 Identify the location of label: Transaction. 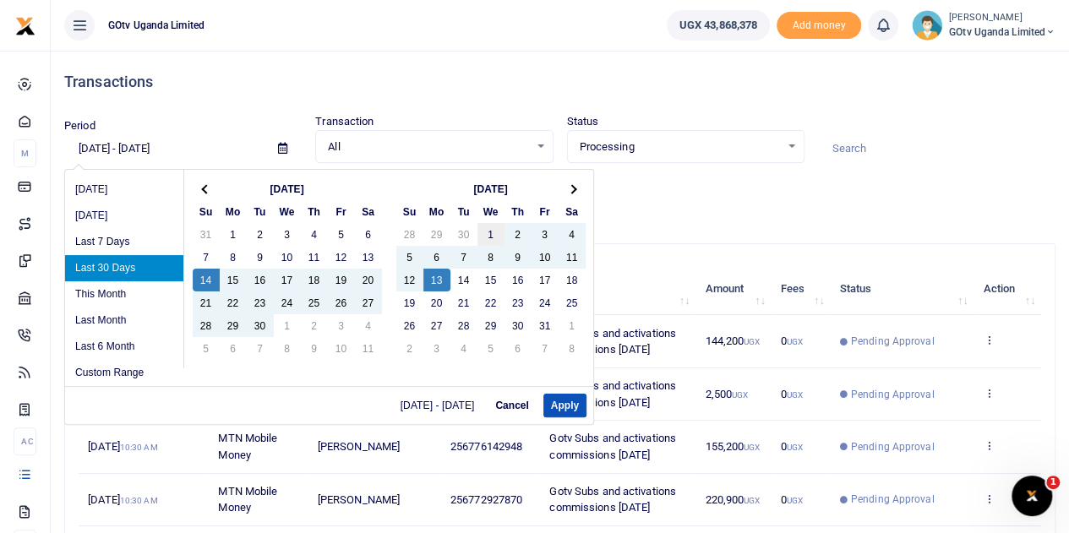
(344, 122).